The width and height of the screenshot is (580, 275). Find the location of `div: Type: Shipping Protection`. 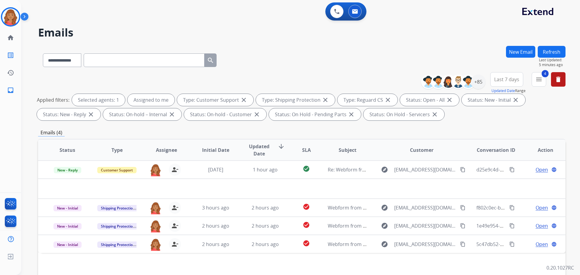

div: Type: Shipping Protection is located at coordinates (295, 100).